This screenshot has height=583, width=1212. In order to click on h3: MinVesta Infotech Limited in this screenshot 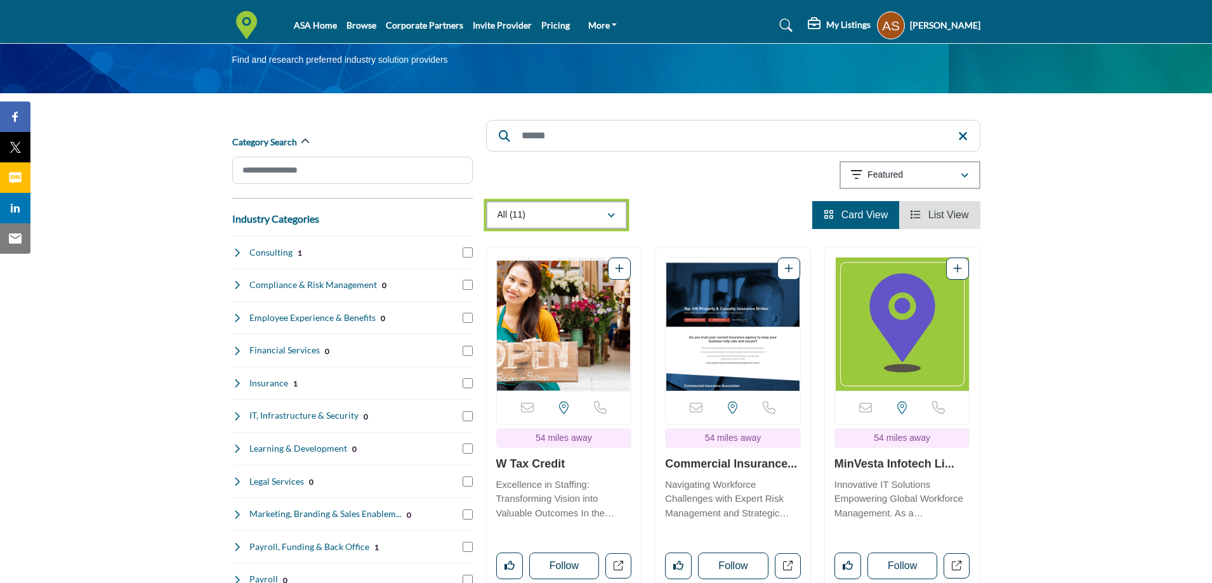, I will do `click(903, 465)`.